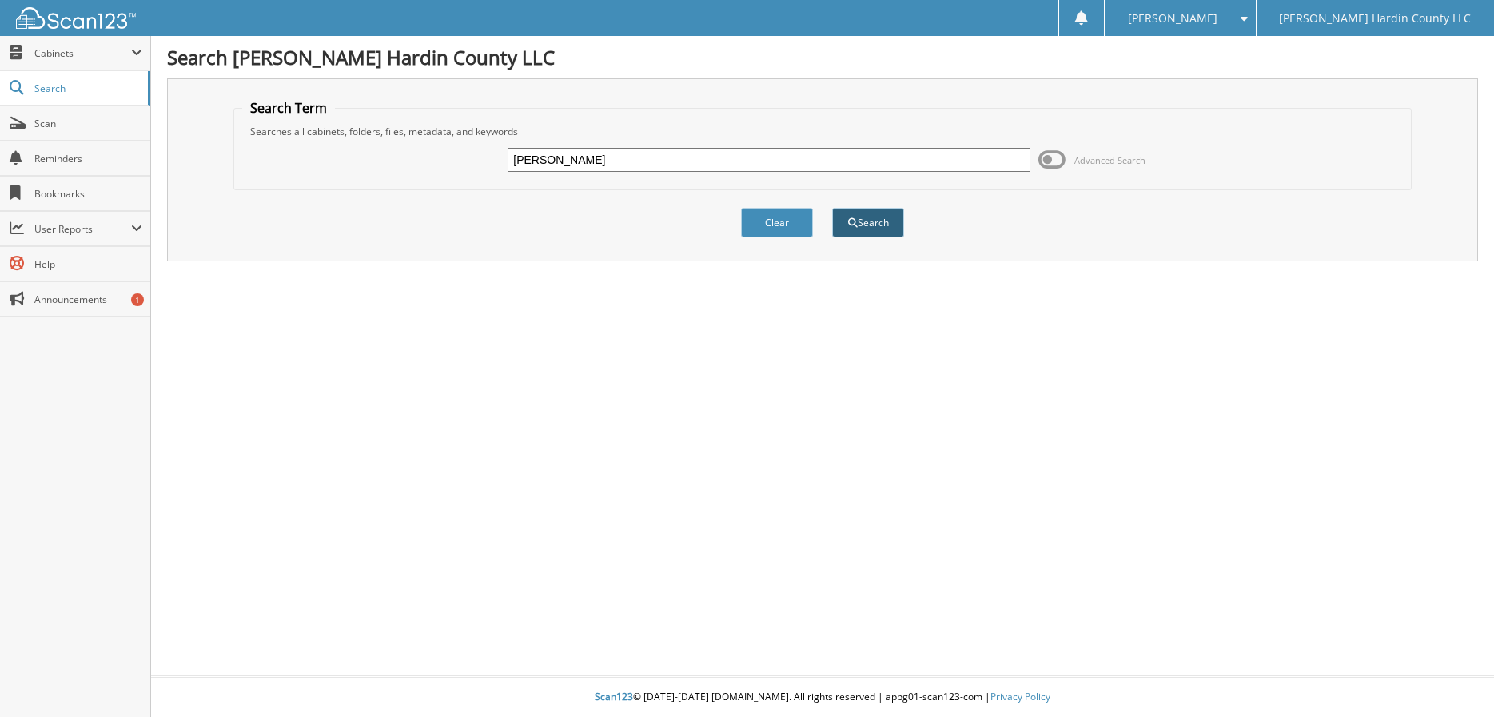 The width and height of the screenshot is (1494, 717). What do you see at coordinates (87, 88) in the screenshot?
I see `span: Search` at bounding box center [87, 88].